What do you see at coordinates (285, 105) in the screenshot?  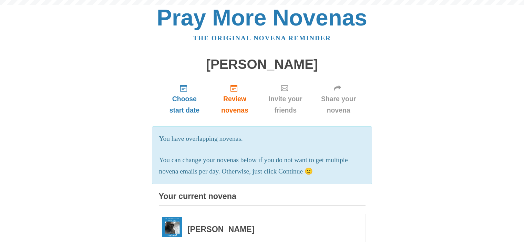 I see `span: Invite your friends` at bounding box center [285, 105].